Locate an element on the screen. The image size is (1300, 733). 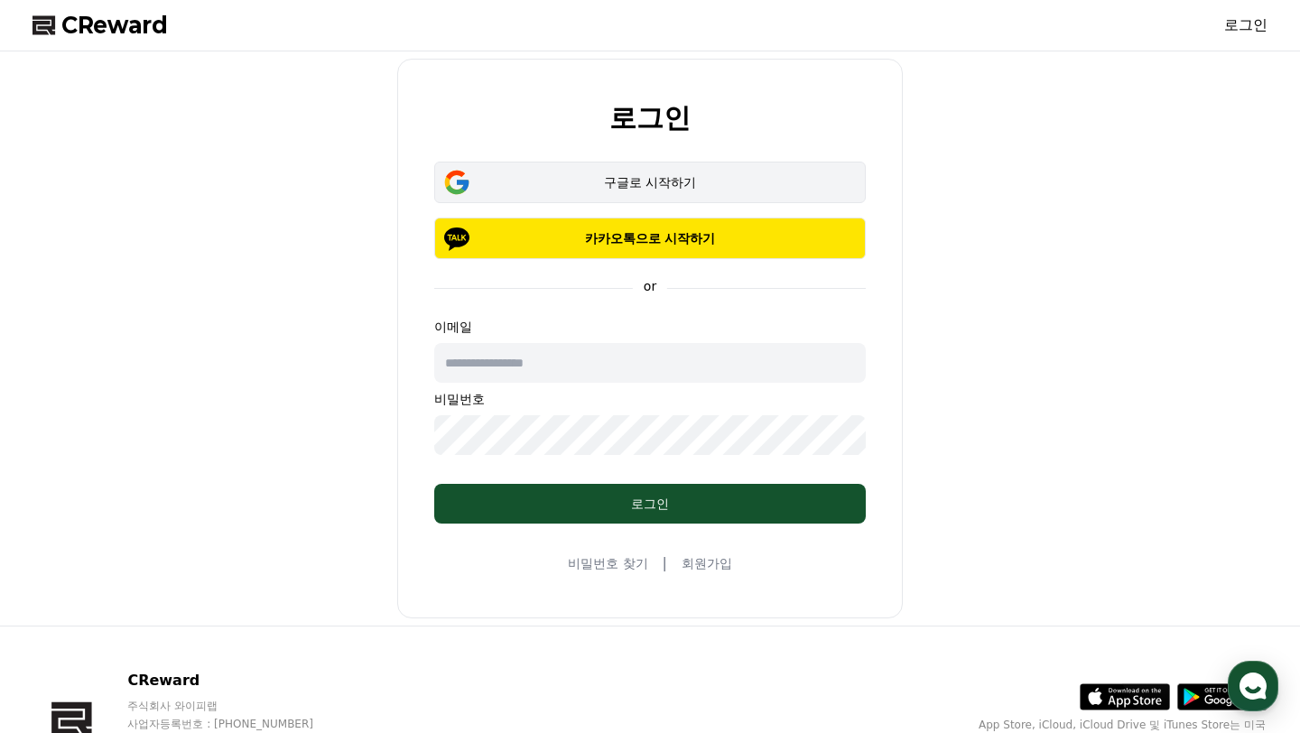
a: 로그인 is located at coordinates (1246, 25).